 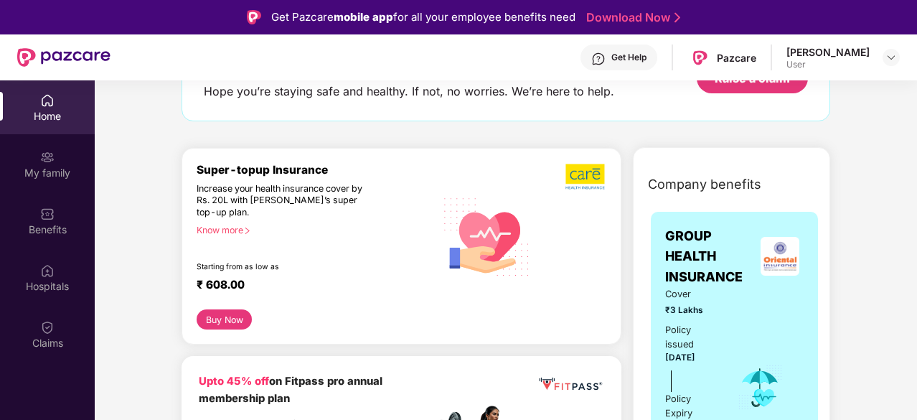 What do you see at coordinates (316, 169) in the screenshot?
I see `div: Super-topup Insurance` at bounding box center [316, 169].